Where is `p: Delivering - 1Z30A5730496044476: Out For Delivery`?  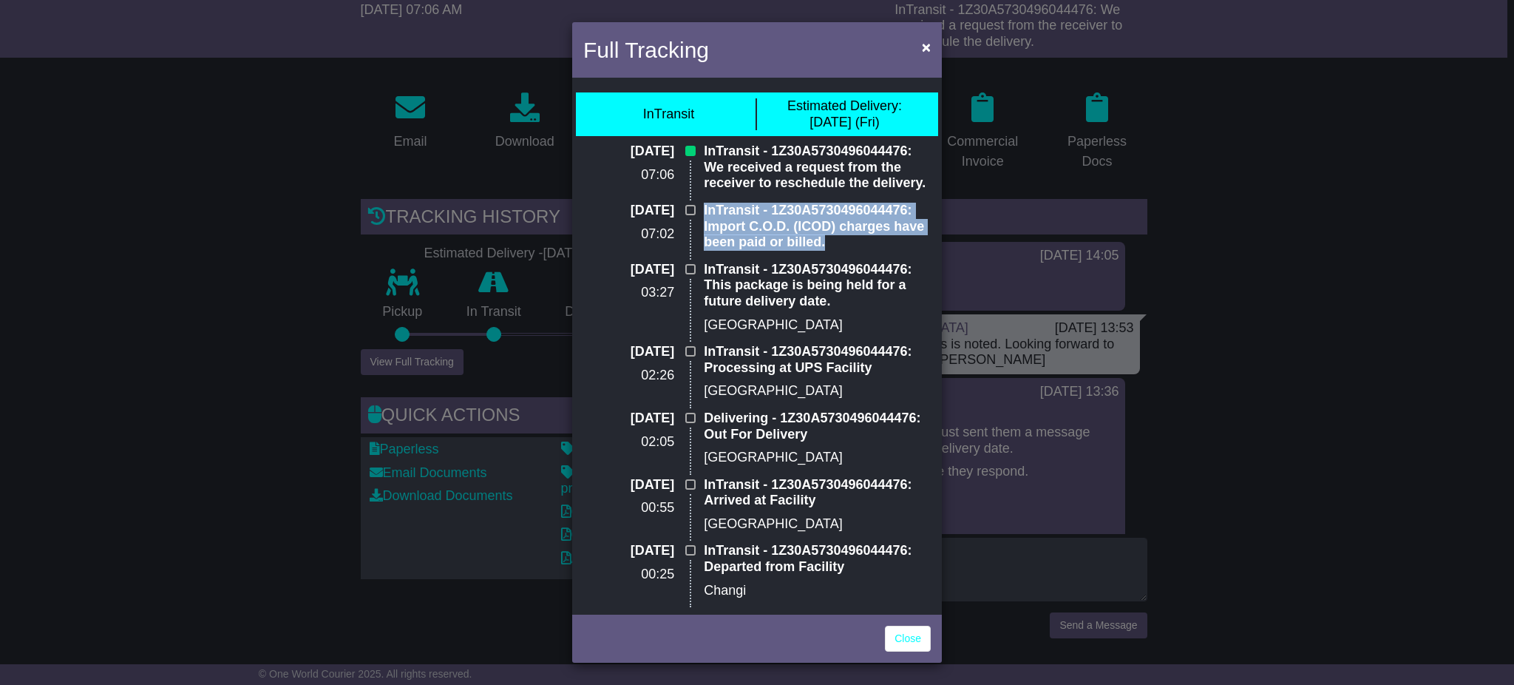 p: Delivering - 1Z30A5730496044476: Out For Delivery is located at coordinates (817, 426).